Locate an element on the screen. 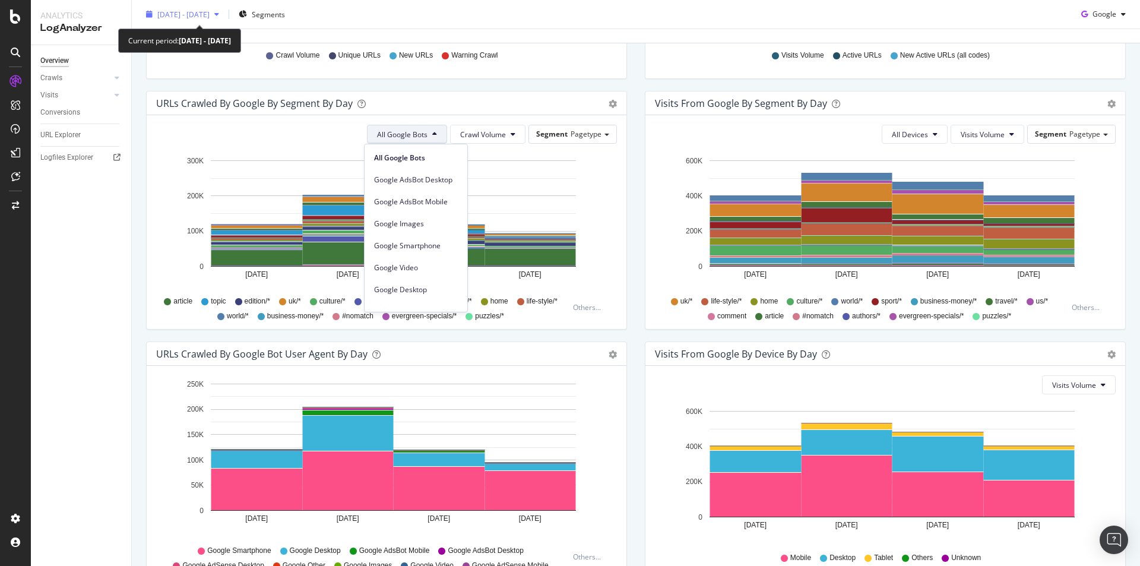  text: 150K is located at coordinates (195, 435).